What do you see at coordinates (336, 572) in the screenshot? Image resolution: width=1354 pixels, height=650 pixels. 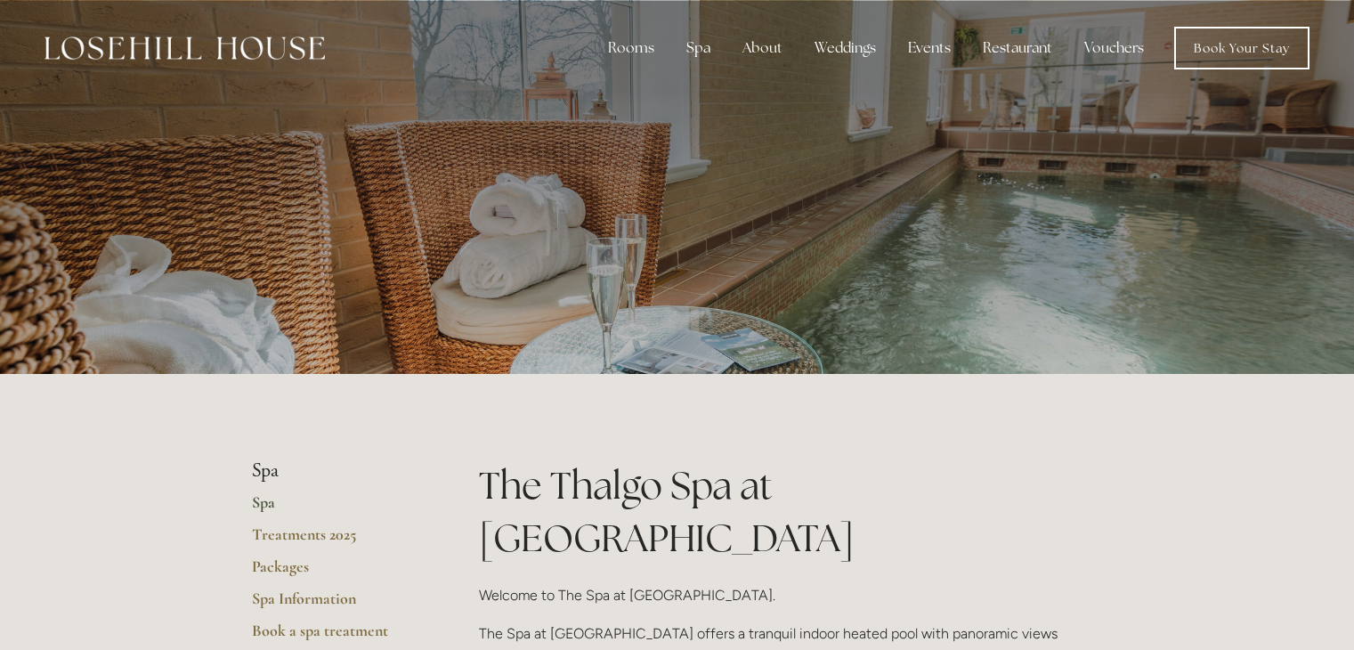 I see `a: Packages` at bounding box center [336, 572].